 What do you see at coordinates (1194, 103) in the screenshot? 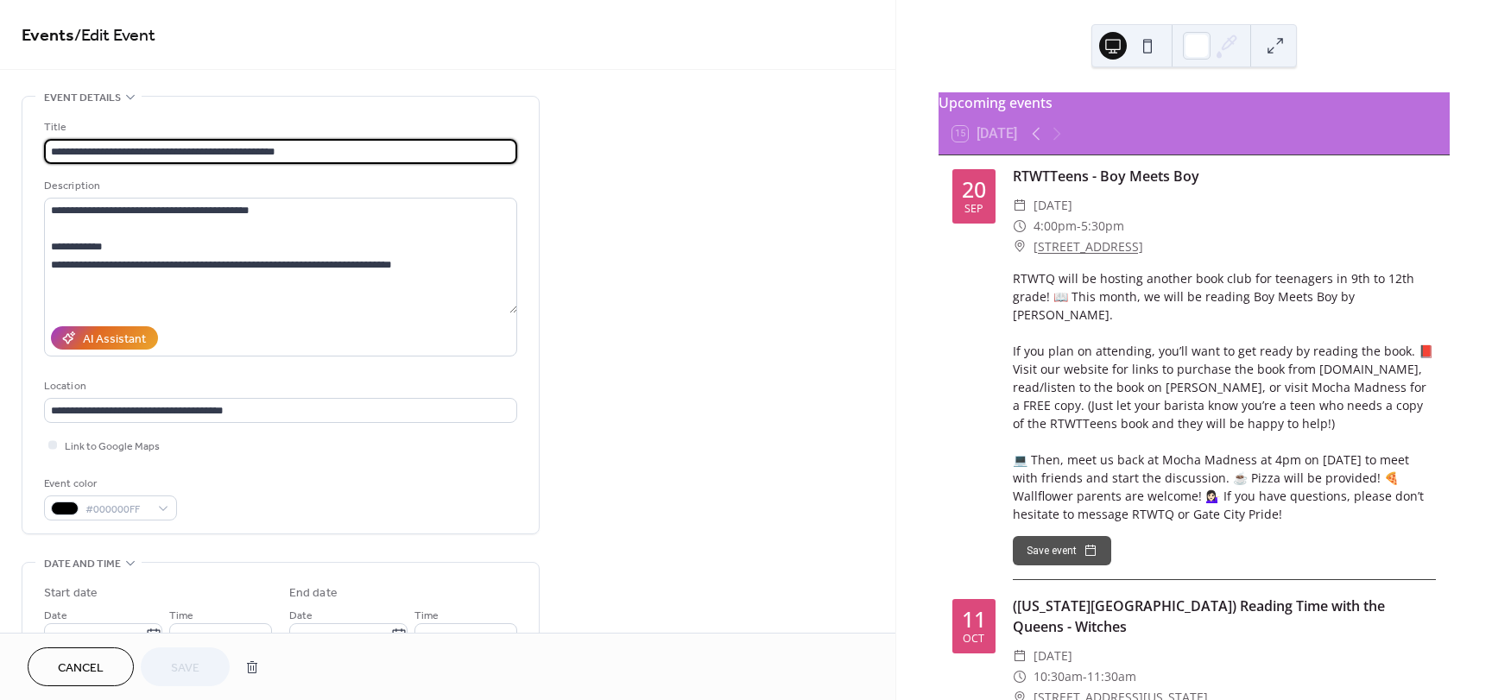
I see `div: Upcoming events` at bounding box center [1194, 103].